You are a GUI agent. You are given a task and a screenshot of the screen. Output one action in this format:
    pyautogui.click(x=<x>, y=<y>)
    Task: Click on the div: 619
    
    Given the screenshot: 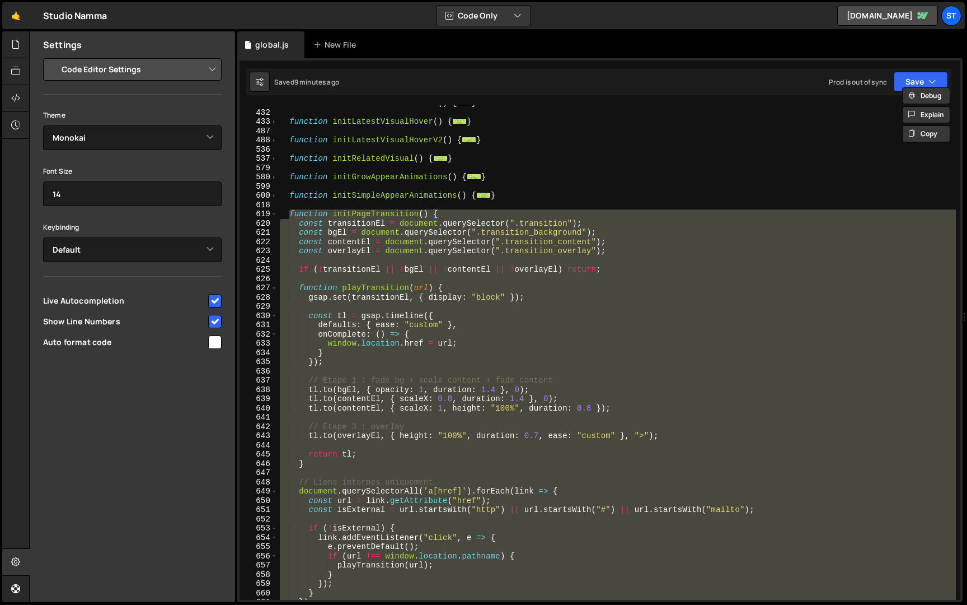 What is the action you would take?
    pyautogui.click(x=259, y=214)
    